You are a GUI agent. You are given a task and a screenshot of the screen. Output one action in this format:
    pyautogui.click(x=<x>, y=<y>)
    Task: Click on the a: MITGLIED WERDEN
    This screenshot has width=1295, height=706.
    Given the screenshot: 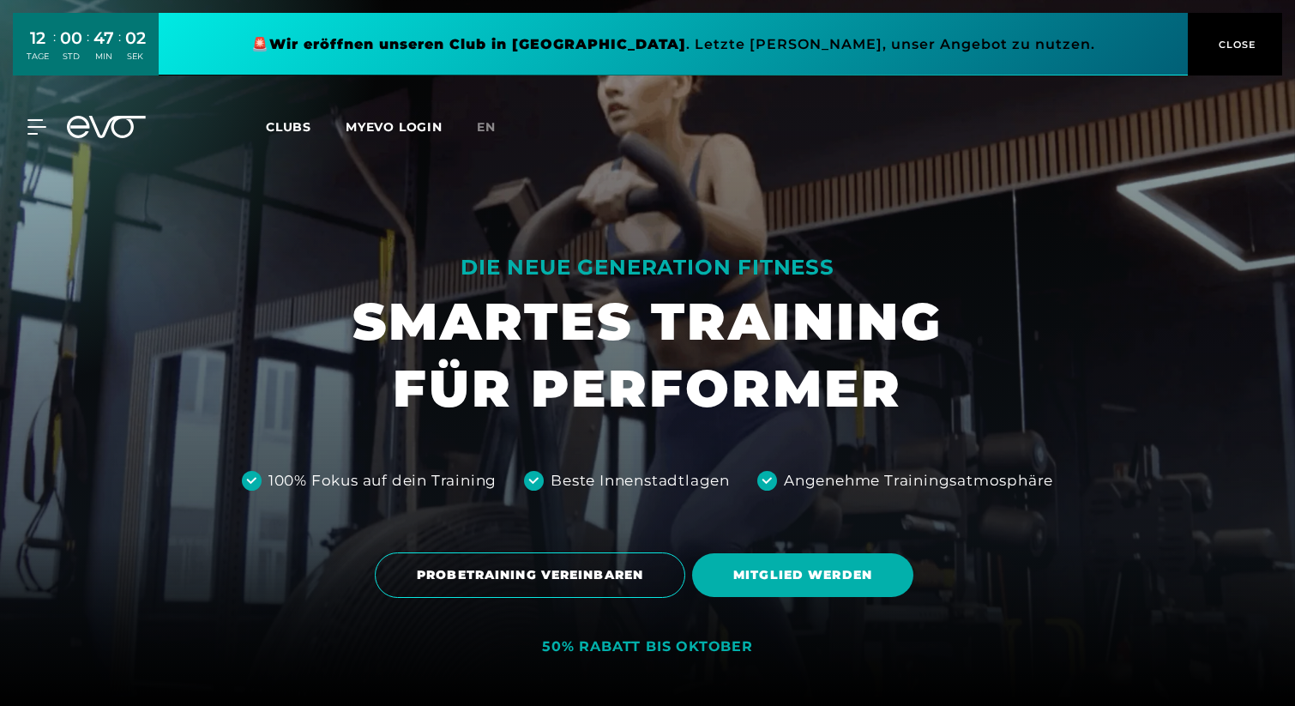 What is the action you would take?
    pyautogui.click(x=806, y=574)
    